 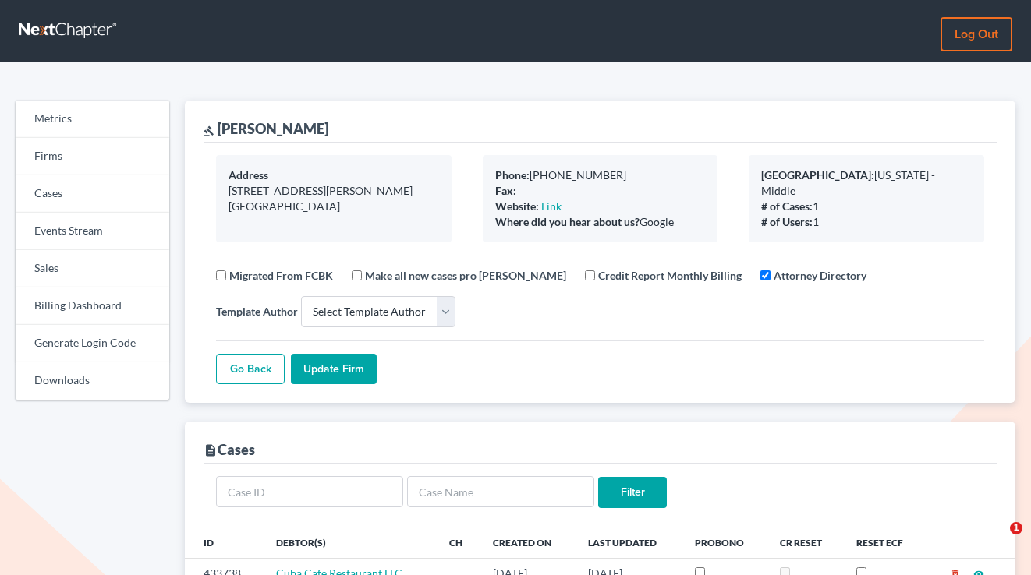 What do you see at coordinates (92, 306) in the screenshot?
I see `a: Billing Dashboard` at bounding box center [92, 306].